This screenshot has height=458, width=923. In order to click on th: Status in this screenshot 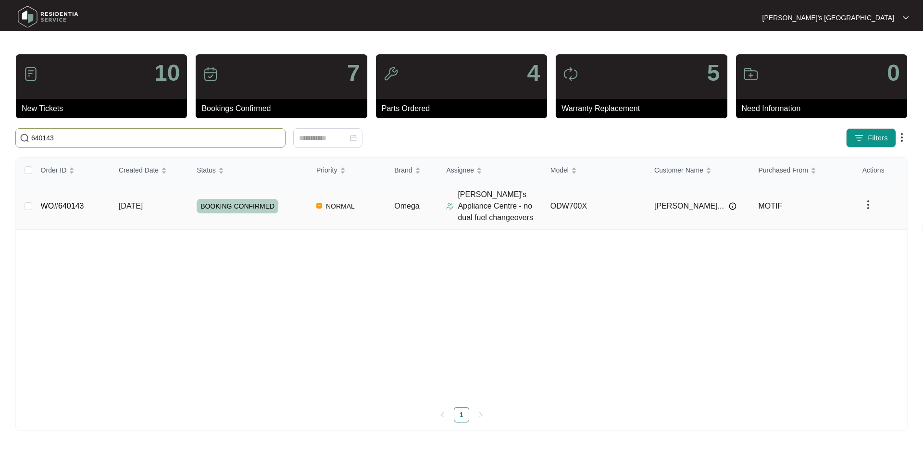, I will do `click(249, 170)`.